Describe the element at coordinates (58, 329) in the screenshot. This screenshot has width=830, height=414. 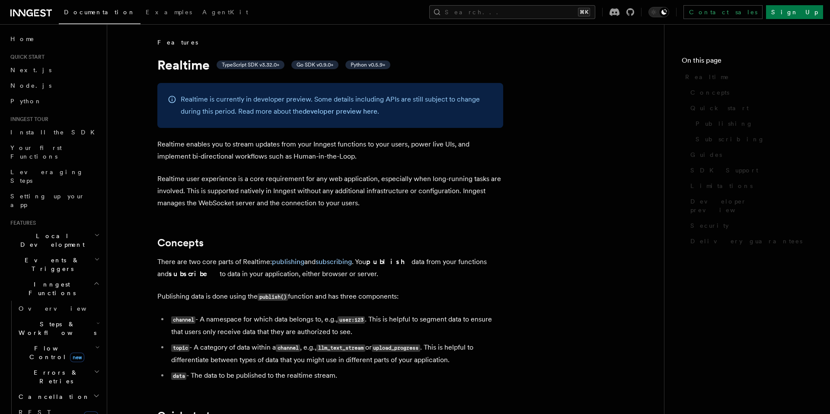
I see `button: Steps & Workflows` at that location.